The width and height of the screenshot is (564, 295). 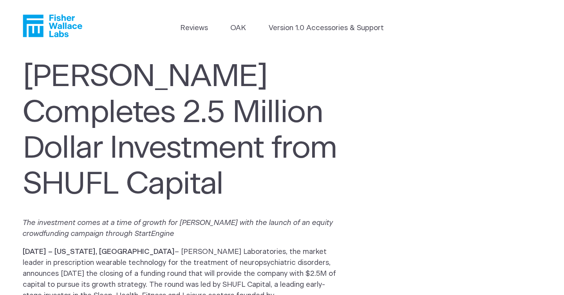 What do you see at coordinates (52, 26) in the screenshot?
I see `a: Fisher Wallace` at bounding box center [52, 26].